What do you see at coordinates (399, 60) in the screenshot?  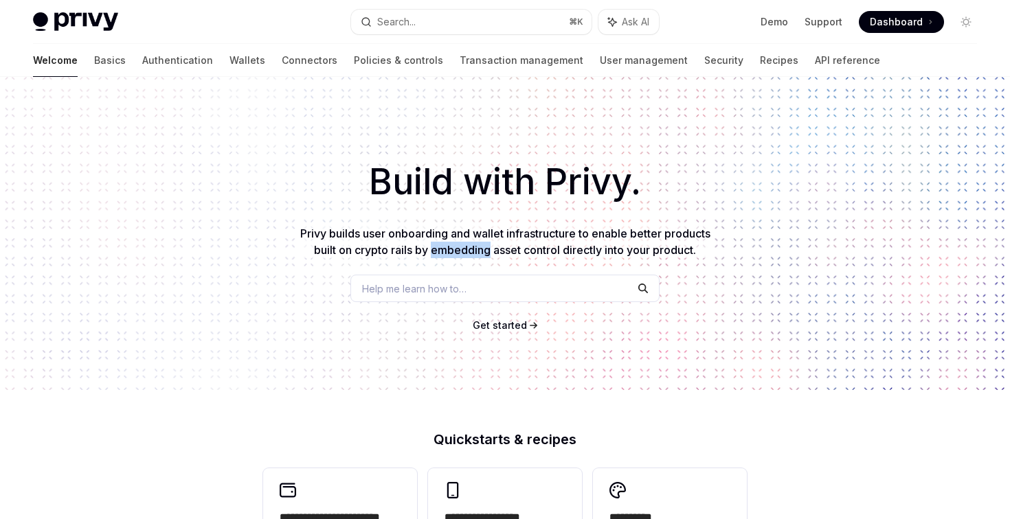 I see `a: Policies & controls` at bounding box center [399, 60].